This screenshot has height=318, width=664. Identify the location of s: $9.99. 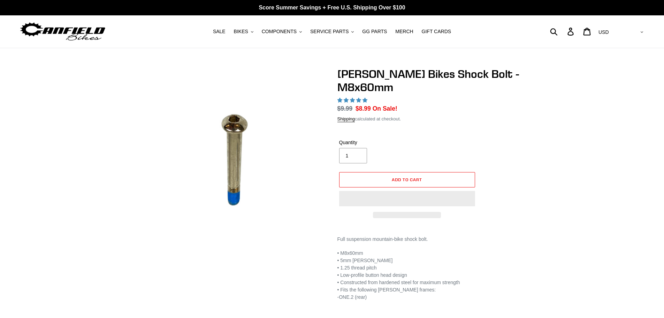
(345, 108).